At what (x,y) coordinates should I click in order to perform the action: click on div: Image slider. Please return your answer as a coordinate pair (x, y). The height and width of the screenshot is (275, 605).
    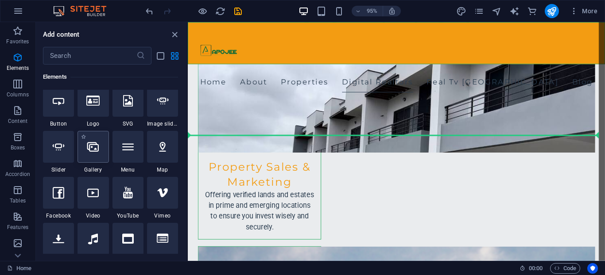
    Looking at the image, I should click on (163, 106).